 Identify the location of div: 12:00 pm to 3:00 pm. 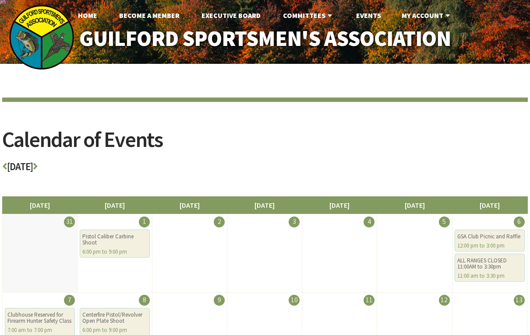
(489, 246).